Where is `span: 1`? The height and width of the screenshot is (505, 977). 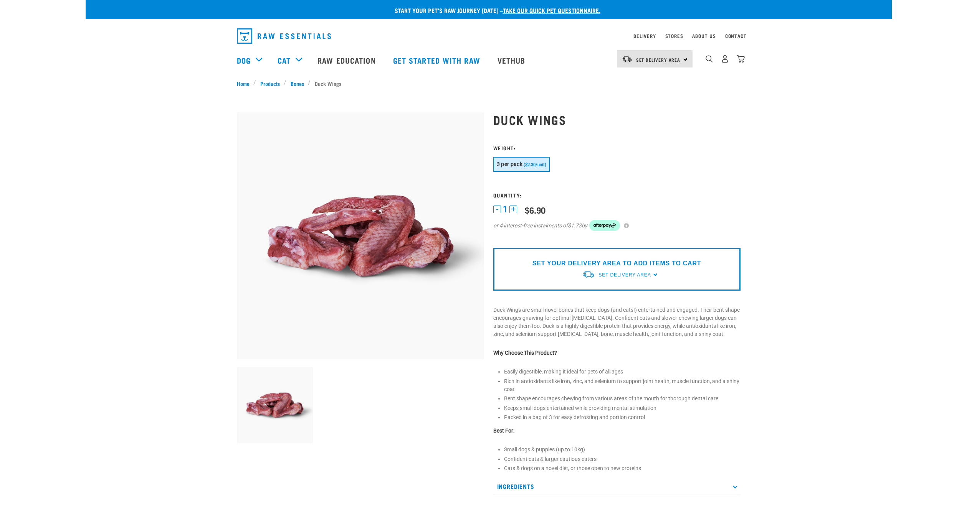 span: 1 is located at coordinates (505, 209).